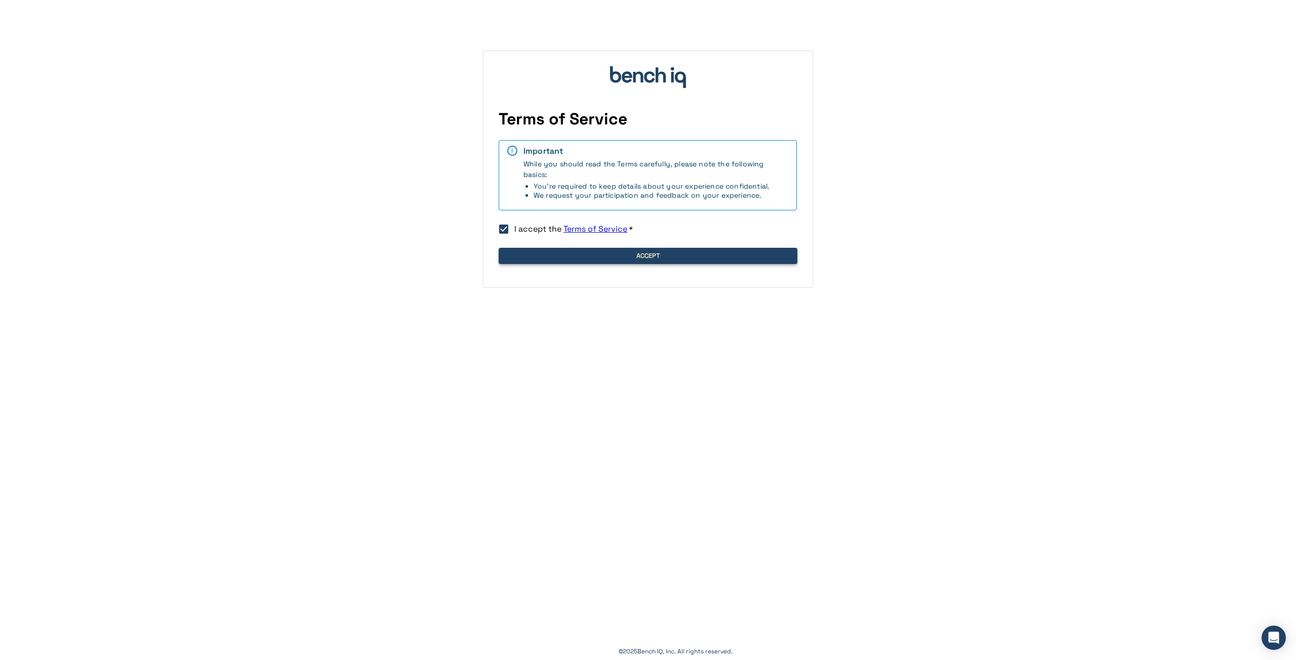  I want to click on button: Accept, so click(648, 256).